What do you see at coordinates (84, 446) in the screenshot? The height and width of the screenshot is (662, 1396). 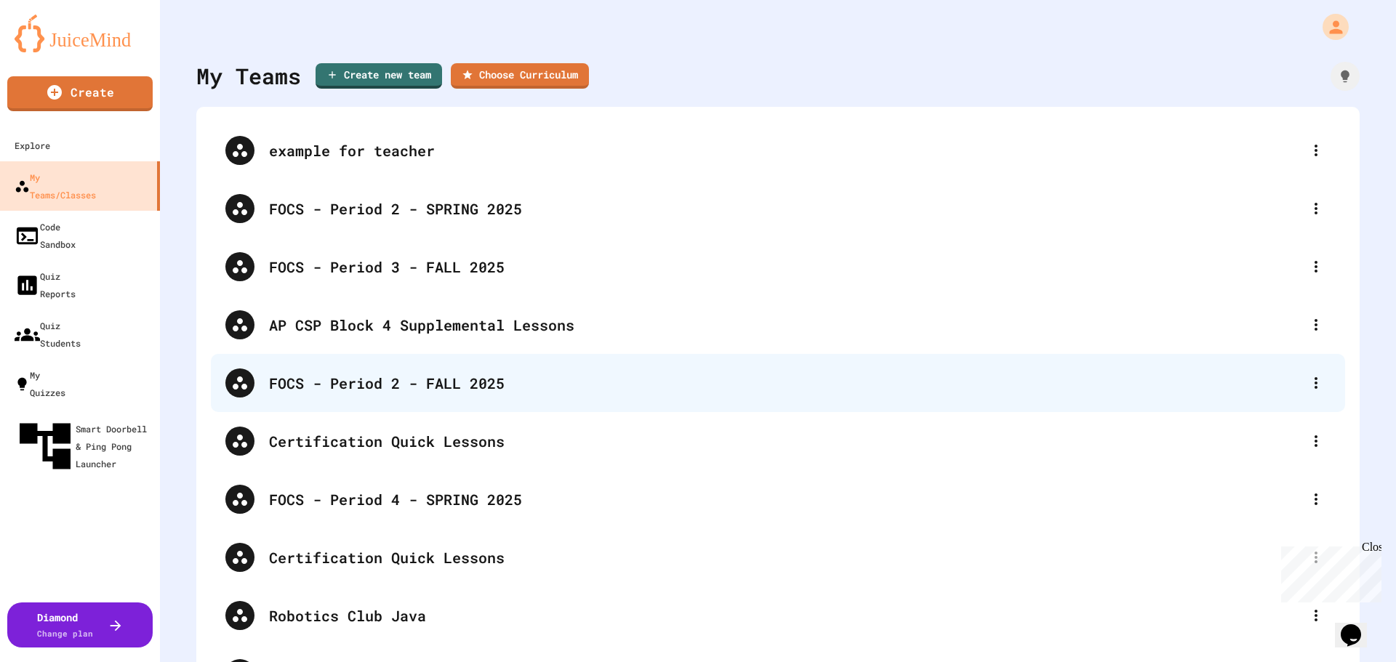 I see `div: Smart Doorbell & Ping Pong Launcher` at bounding box center [84, 446].